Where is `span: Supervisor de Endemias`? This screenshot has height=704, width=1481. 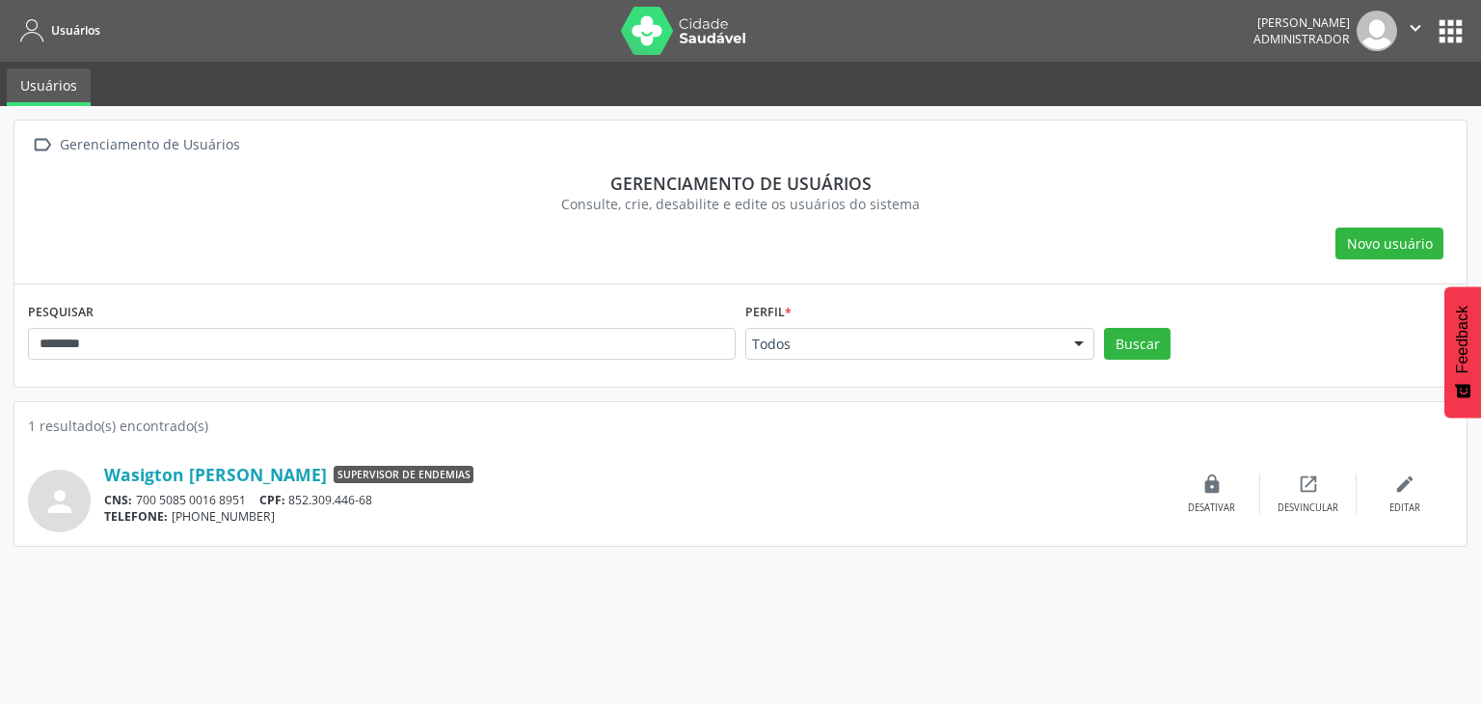 span: Supervisor de Endemias is located at coordinates (403, 474).